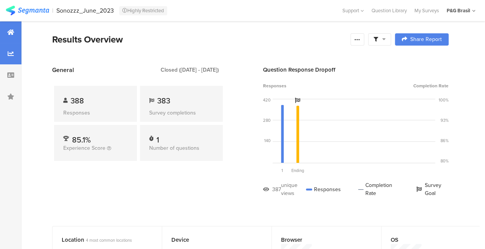  What do you see at coordinates (210, 240) in the screenshot?
I see `div: Device` at bounding box center [210, 240].